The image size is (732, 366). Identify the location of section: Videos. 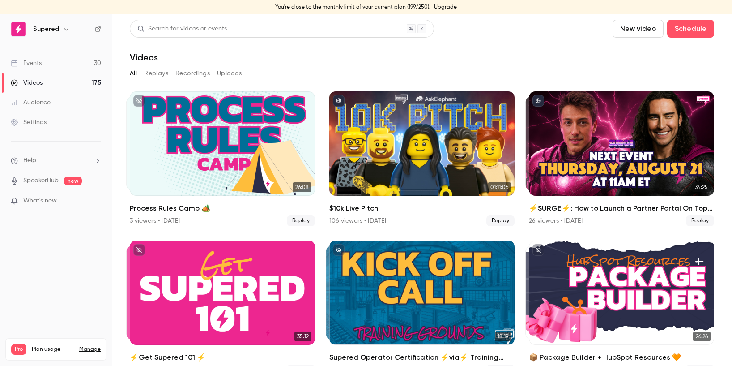
(422, 190).